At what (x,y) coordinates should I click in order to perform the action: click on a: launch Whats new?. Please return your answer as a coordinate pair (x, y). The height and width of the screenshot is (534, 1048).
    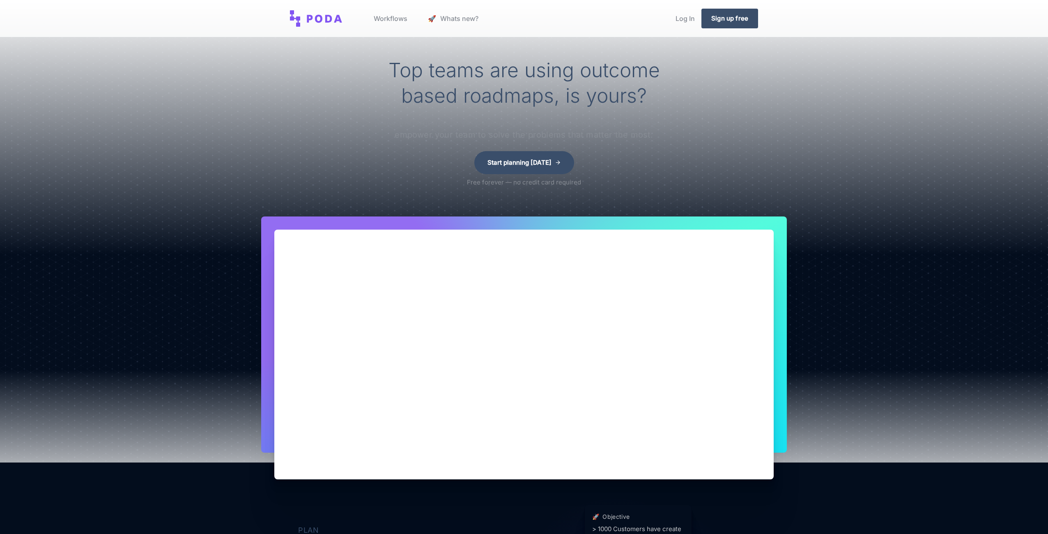
    Looking at the image, I should click on (453, 18).